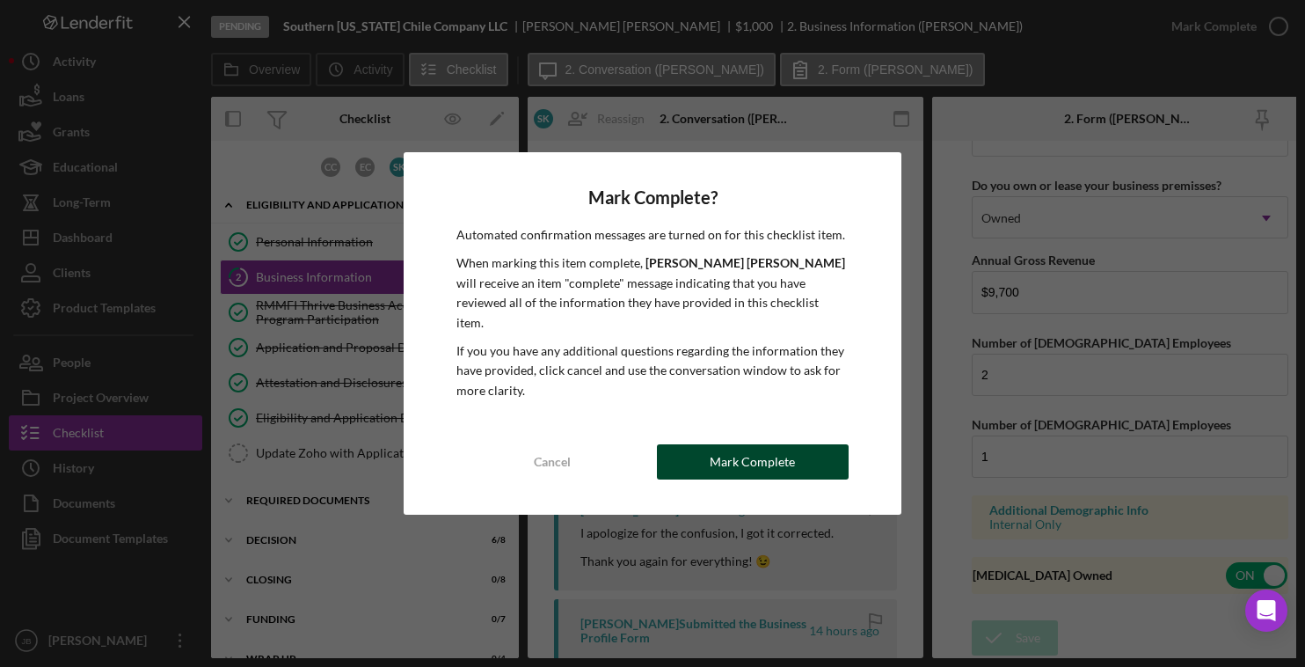 This screenshot has height=667, width=1305. What do you see at coordinates (552, 462) in the screenshot?
I see `div: Cancel` at bounding box center [552, 462].